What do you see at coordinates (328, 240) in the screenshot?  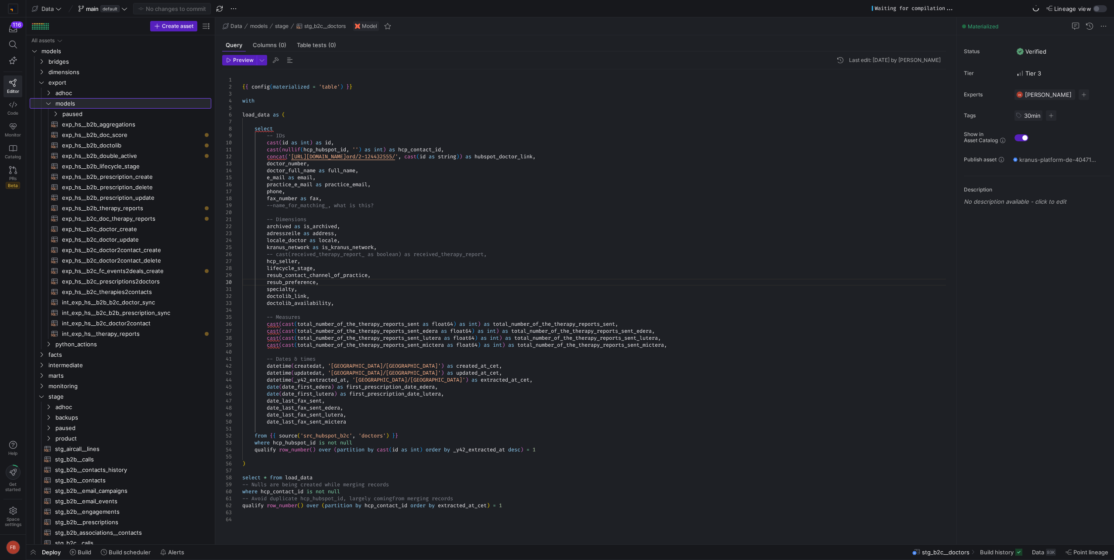 I see `span: locale` at bounding box center [328, 240].